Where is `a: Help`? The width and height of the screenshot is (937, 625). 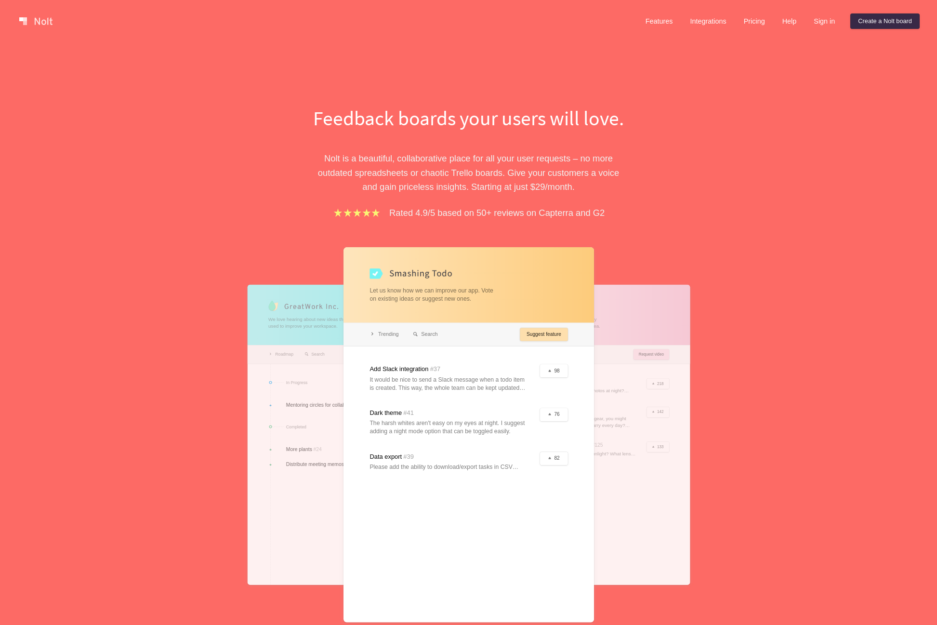
a: Help is located at coordinates (790, 21).